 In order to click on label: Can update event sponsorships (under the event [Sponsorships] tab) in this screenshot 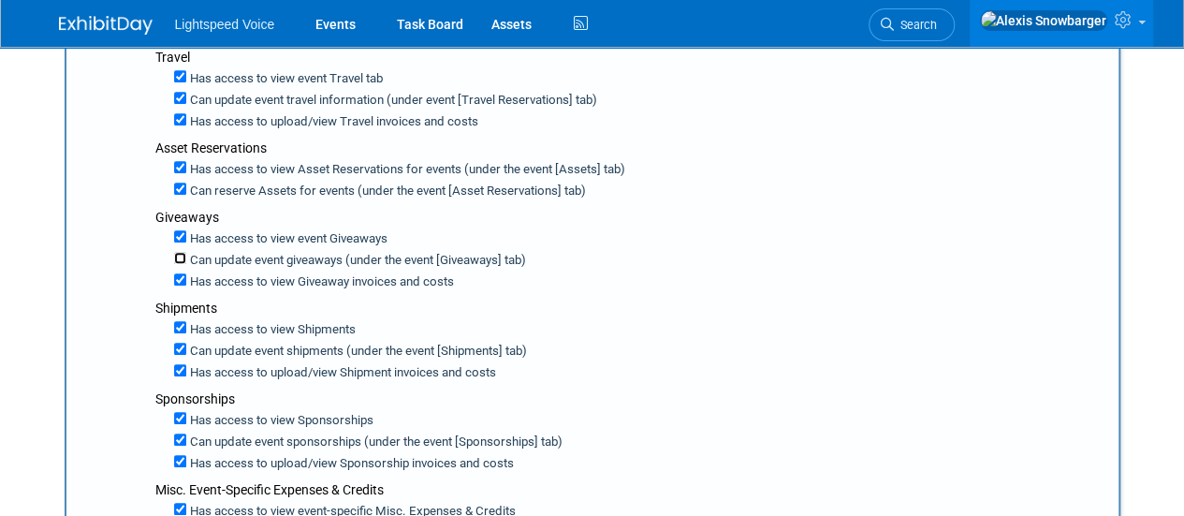, I will do `click(374, 442)`.